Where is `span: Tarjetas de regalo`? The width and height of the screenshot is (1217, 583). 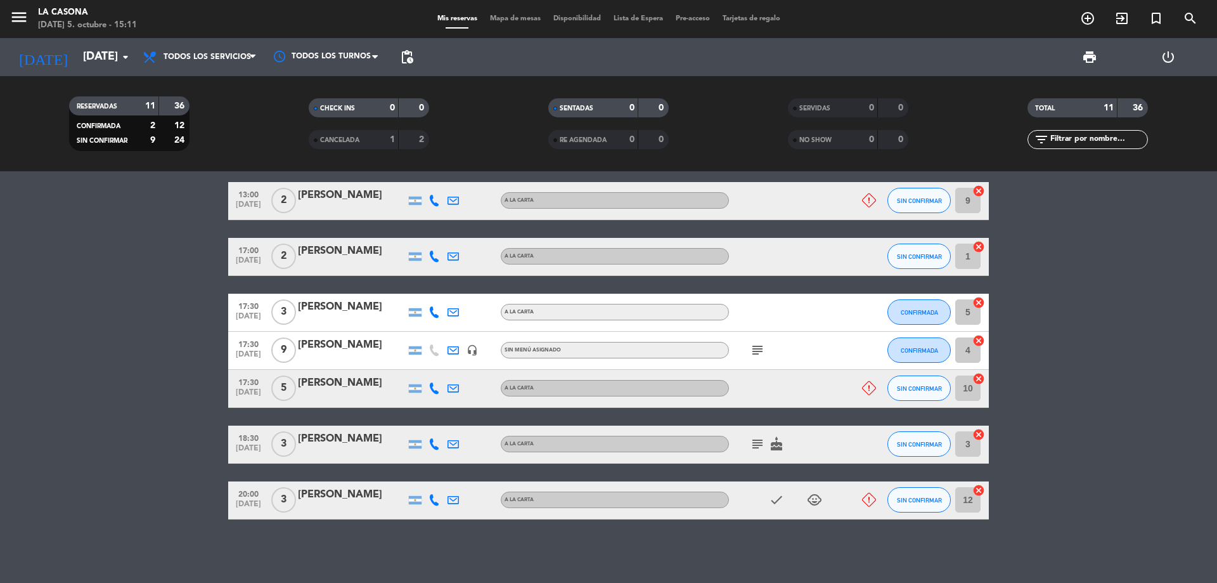
span: Tarjetas de regalo is located at coordinates (751, 18).